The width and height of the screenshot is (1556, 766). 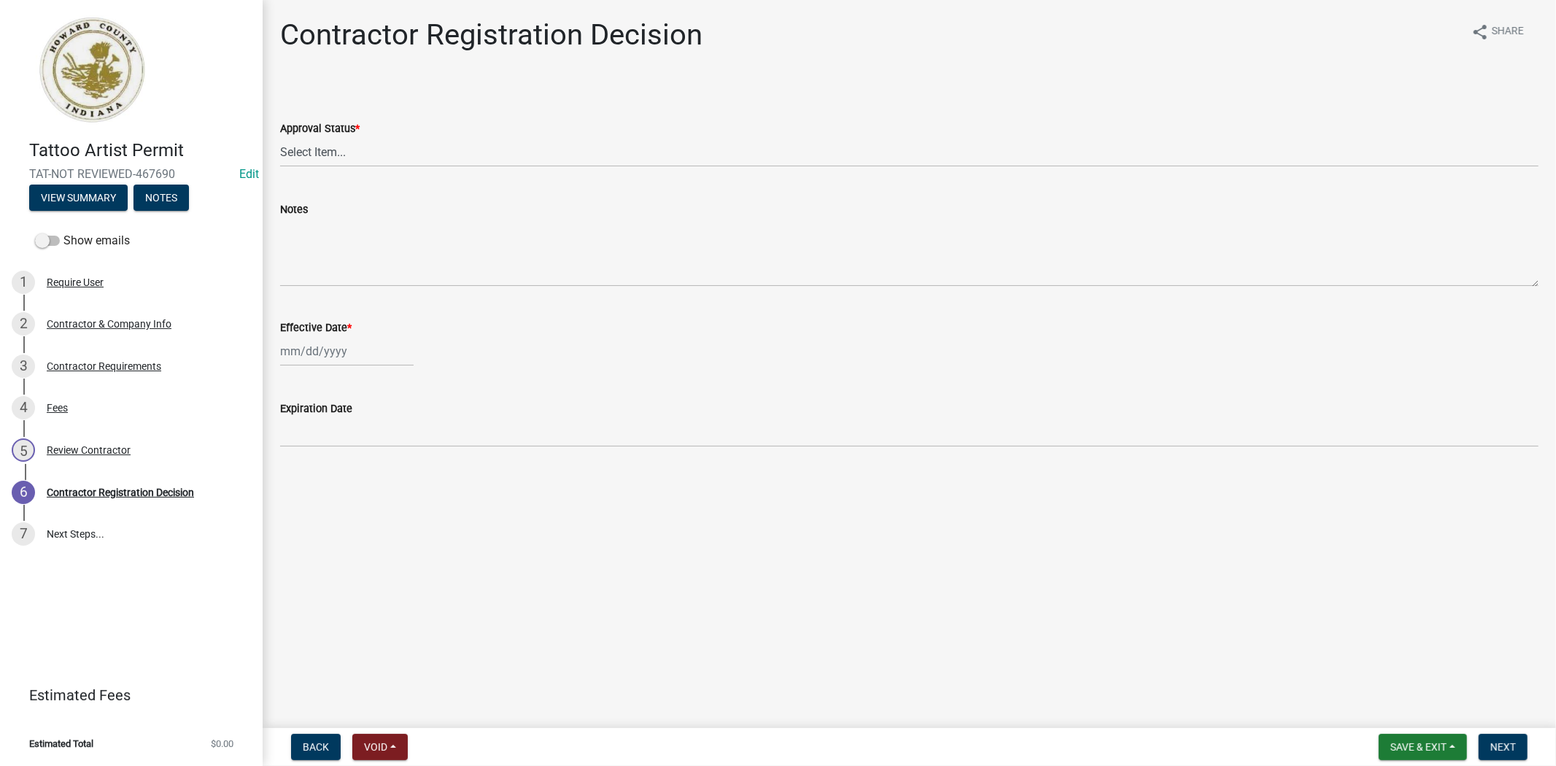 What do you see at coordinates (140, 150) in the screenshot?
I see `h4: Tattoo Artist Permit` at bounding box center [140, 150].